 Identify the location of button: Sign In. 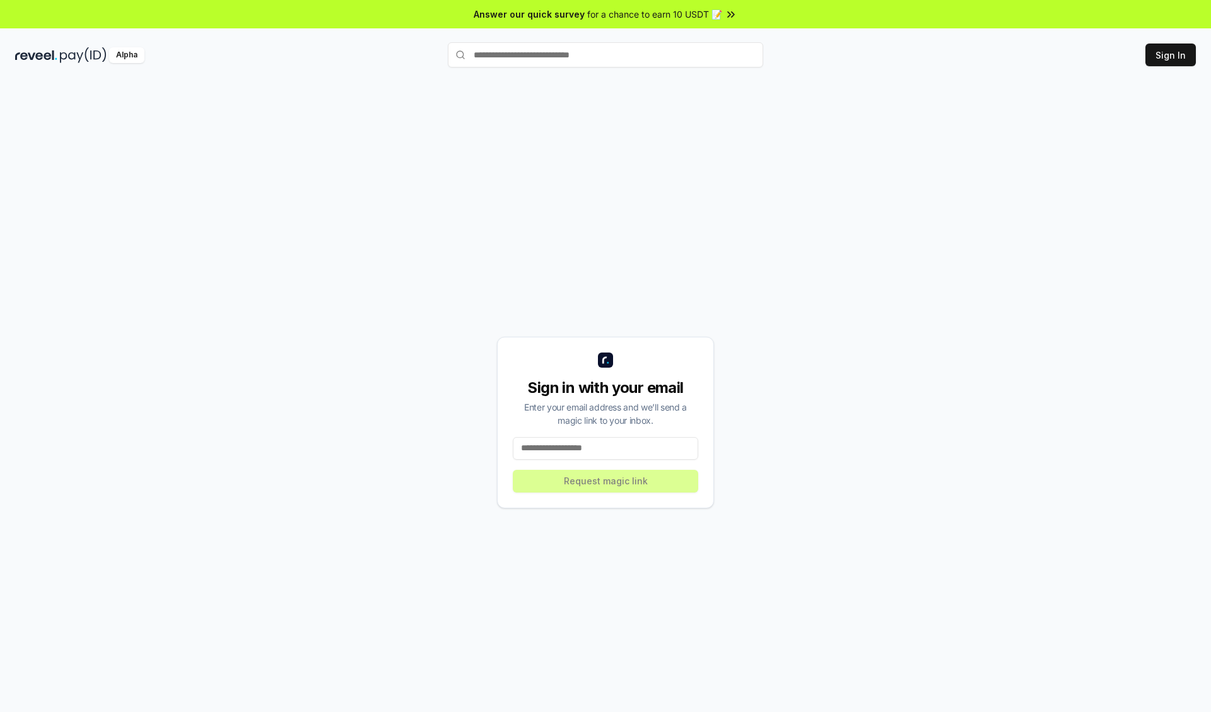
(1170, 55).